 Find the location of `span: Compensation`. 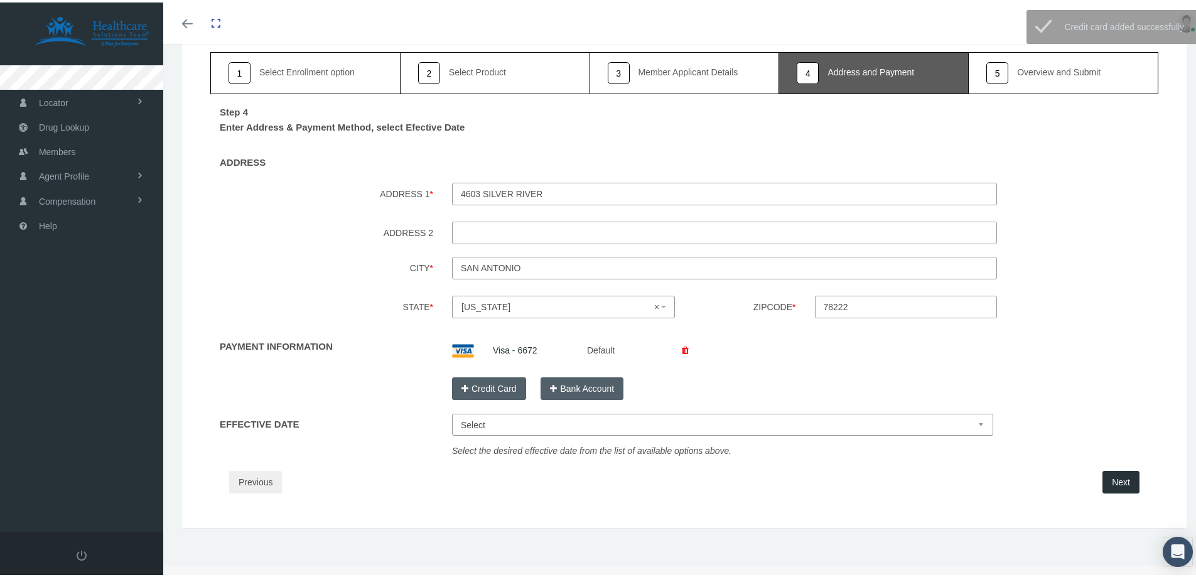

span: Compensation is located at coordinates (67, 199).